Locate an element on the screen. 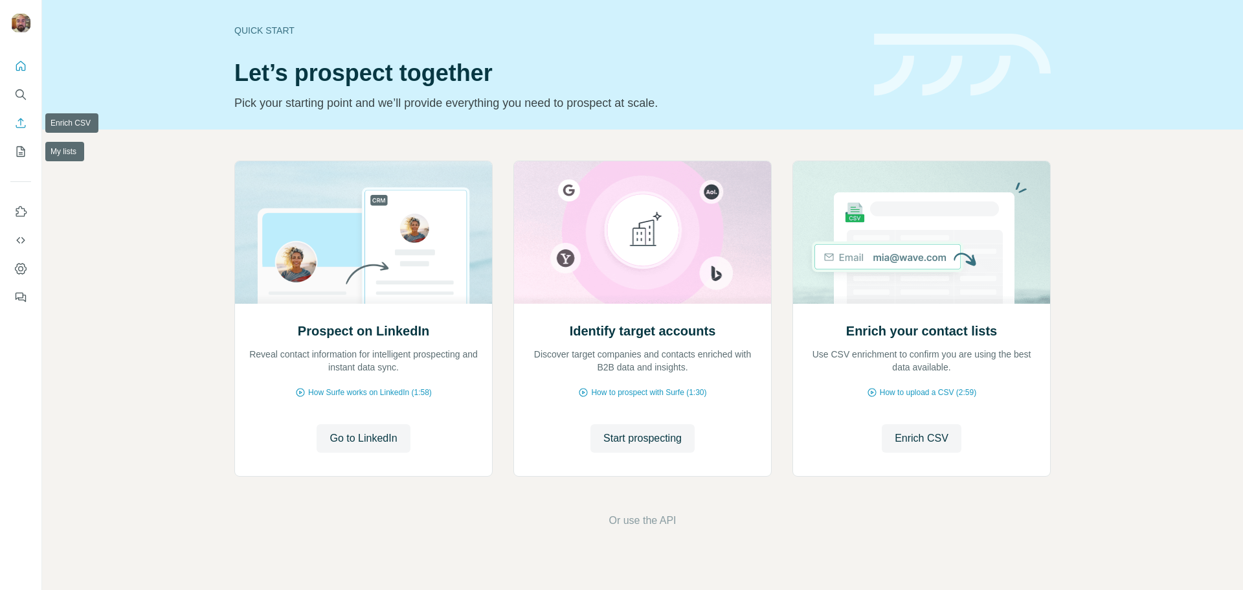 This screenshot has height=590, width=1243. img: Prospect on LinkedIn is located at coordinates (363, 232).